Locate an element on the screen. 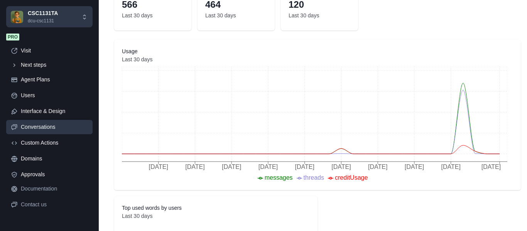  div: Domains is located at coordinates (54, 159).